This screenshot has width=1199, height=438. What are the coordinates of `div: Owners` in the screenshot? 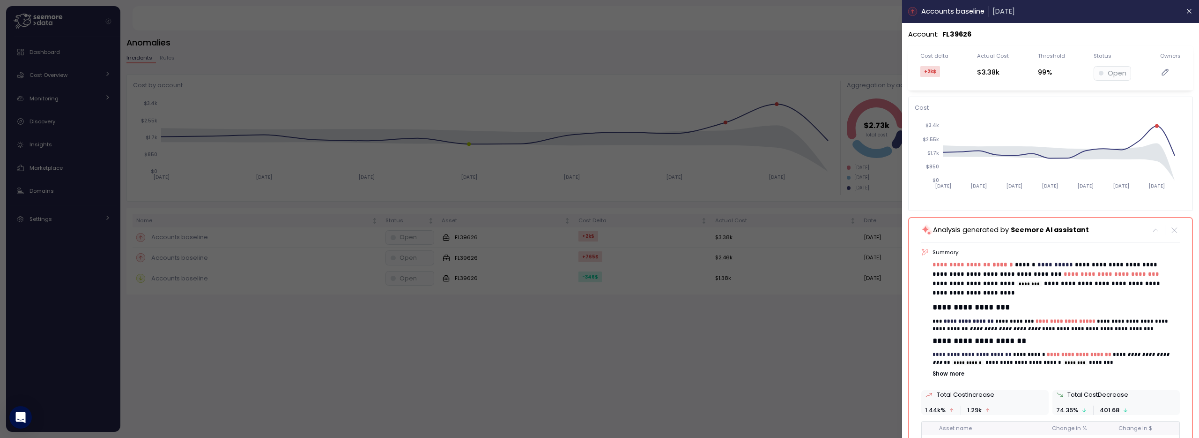 It's located at (1171, 56).